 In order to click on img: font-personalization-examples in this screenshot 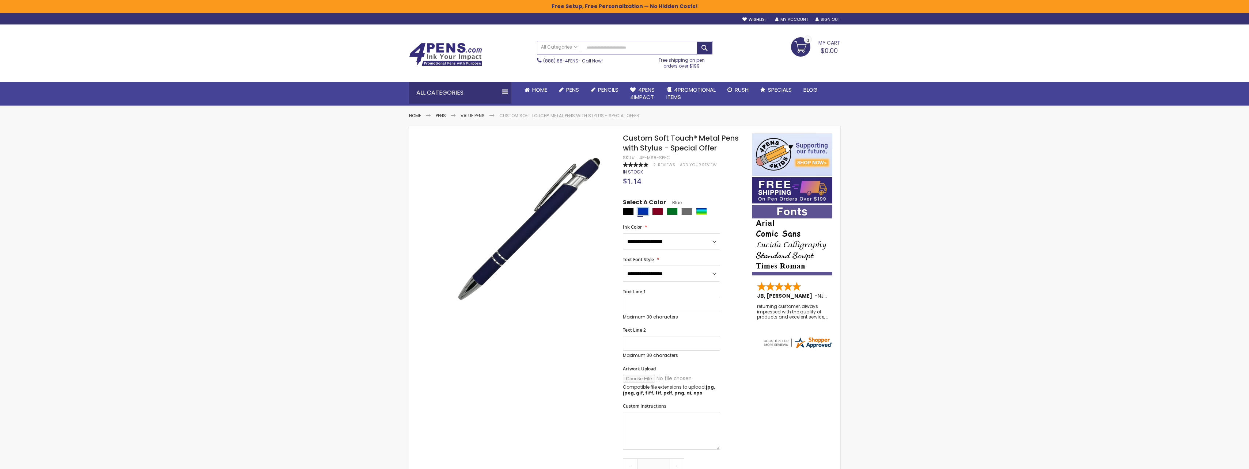, I will do `click(792, 240)`.